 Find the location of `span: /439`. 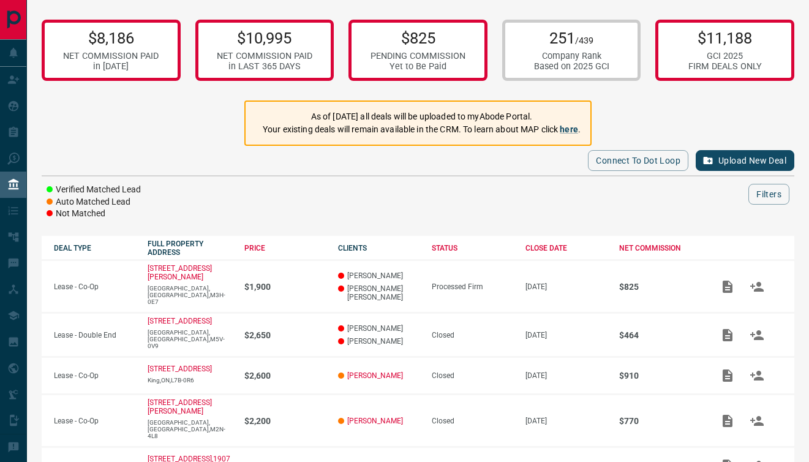

span: /439 is located at coordinates (585, 40).